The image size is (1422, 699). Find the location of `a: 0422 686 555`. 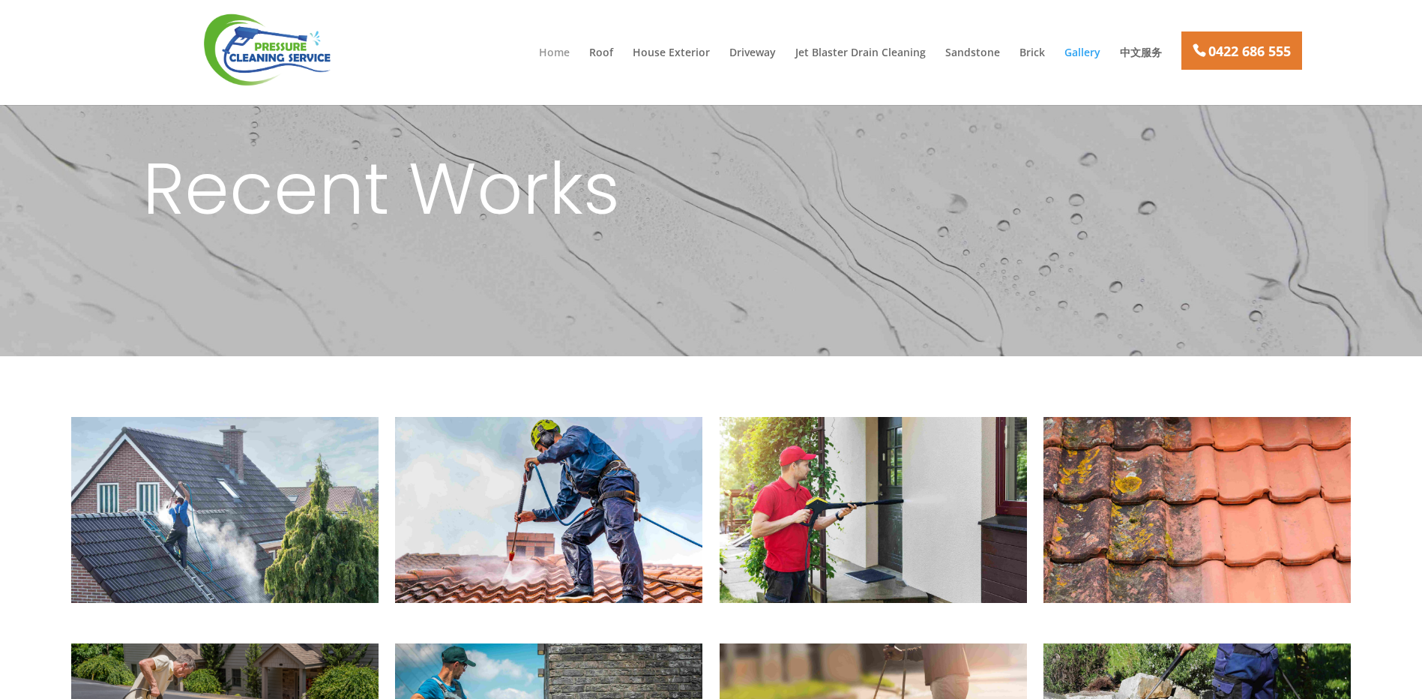

a: 0422 686 555 is located at coordinates (1241, 50).